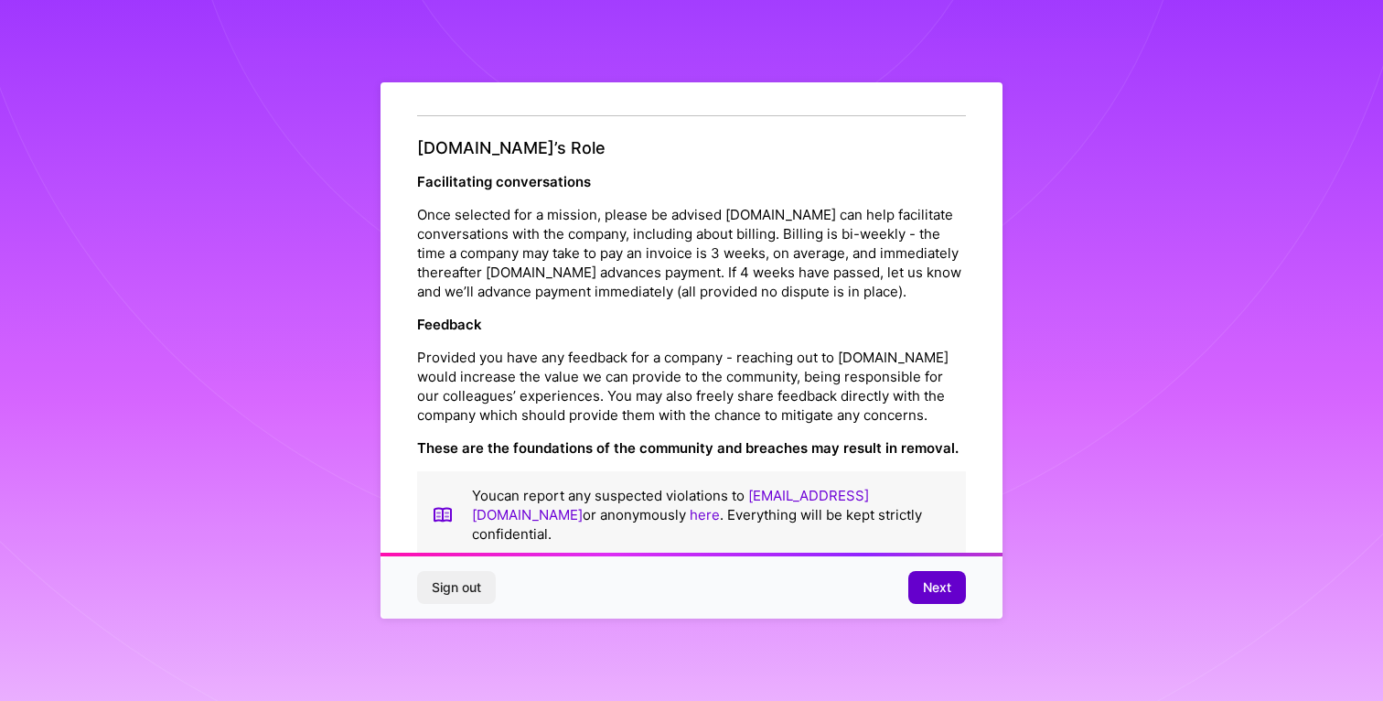 This screenshot has height=701, width=1383. Describe the element at coordinates (504, 181) in the screenshot. I see `strong: Facilitating conversations` at that location.